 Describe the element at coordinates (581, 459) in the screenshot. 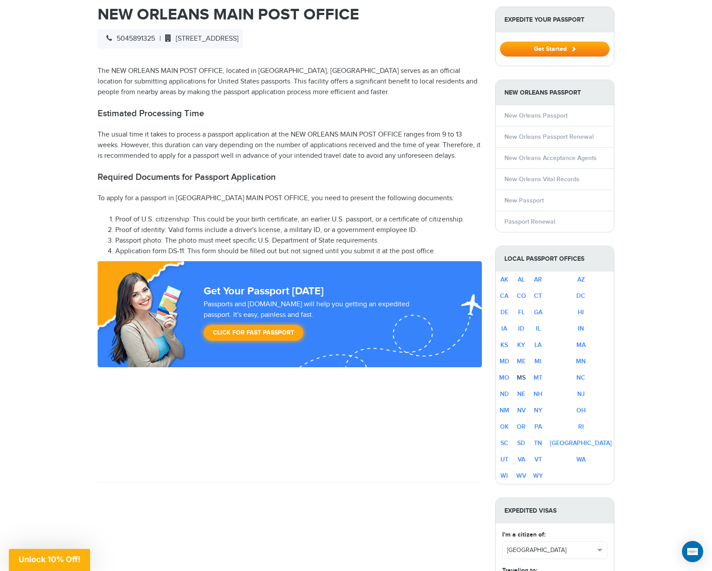

I see `a: WA` at that location.